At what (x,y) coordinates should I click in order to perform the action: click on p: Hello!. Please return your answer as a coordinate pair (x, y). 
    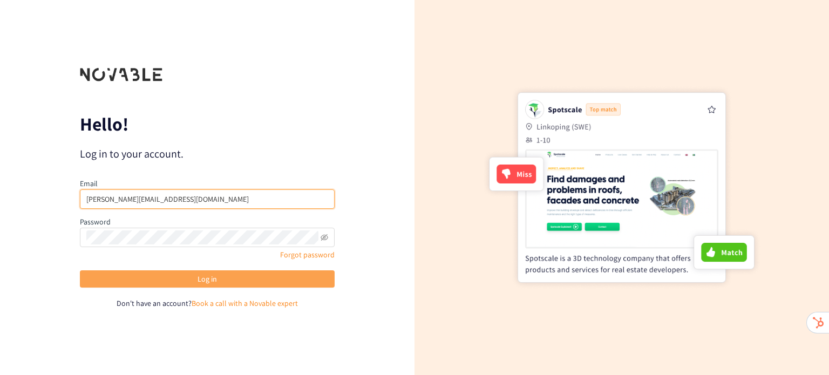
    Looking at the image, I should click on (207, 124).